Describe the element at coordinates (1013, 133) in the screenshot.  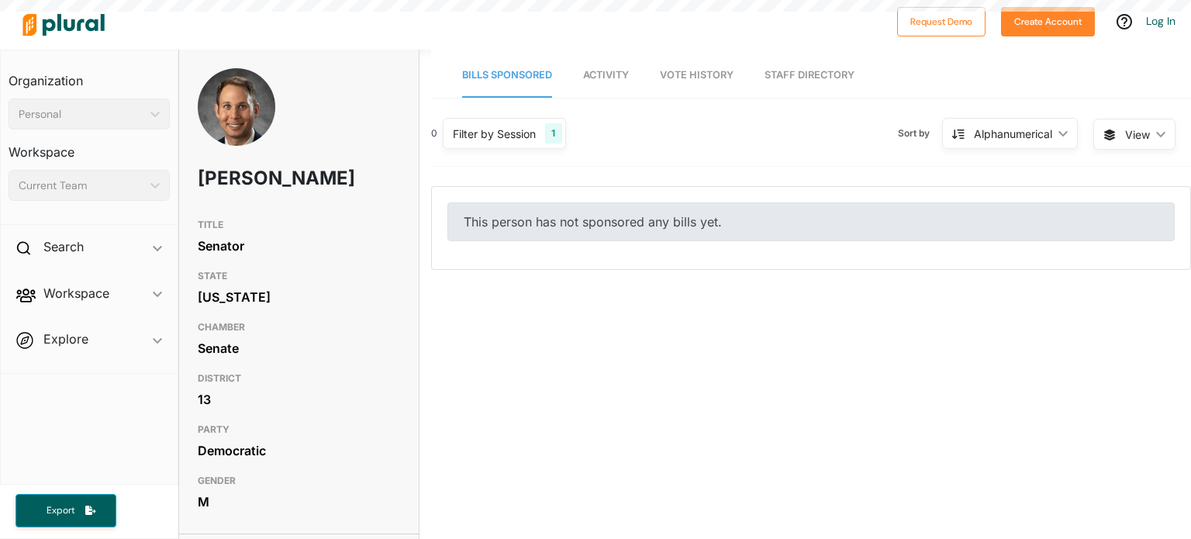
I see `div: Alphanumerical` at that location.